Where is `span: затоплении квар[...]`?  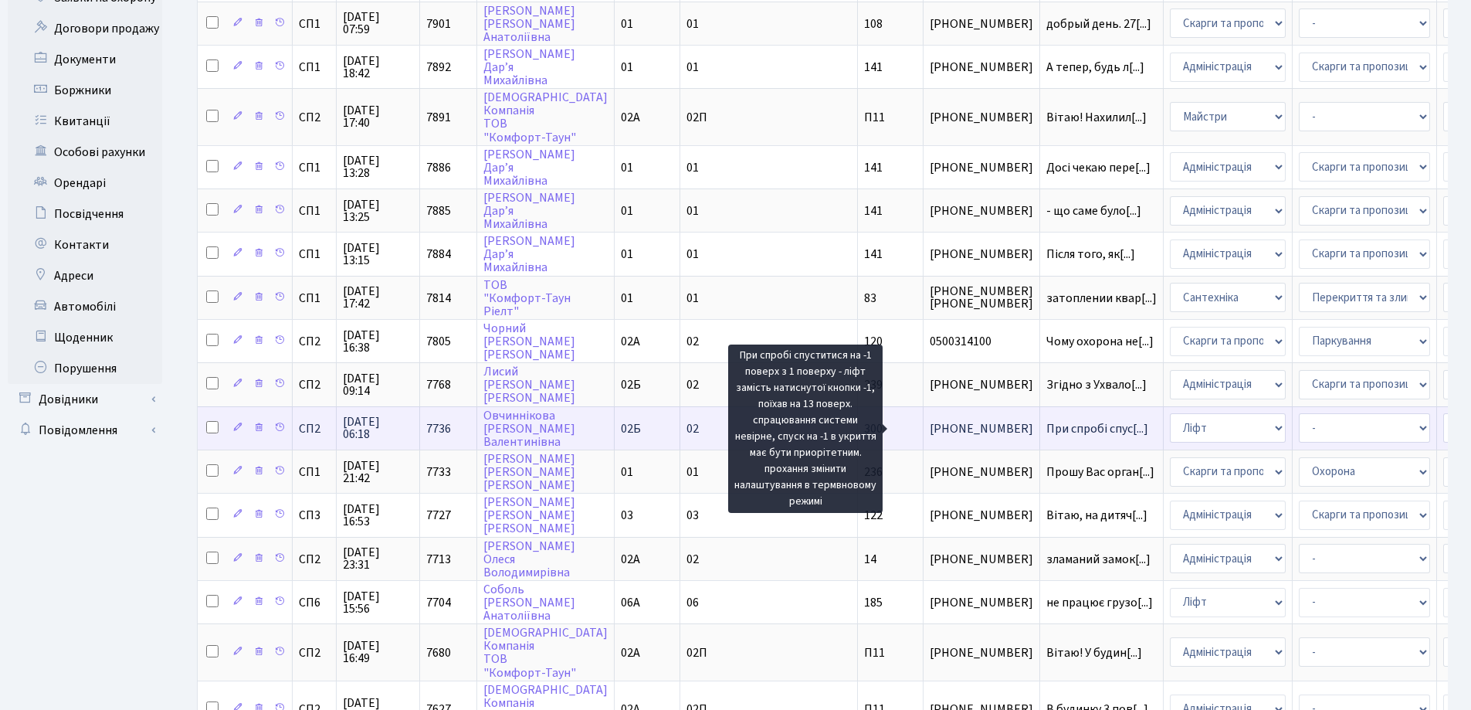 span: затоплении квар[...] is located at coordinates (1101, 298).